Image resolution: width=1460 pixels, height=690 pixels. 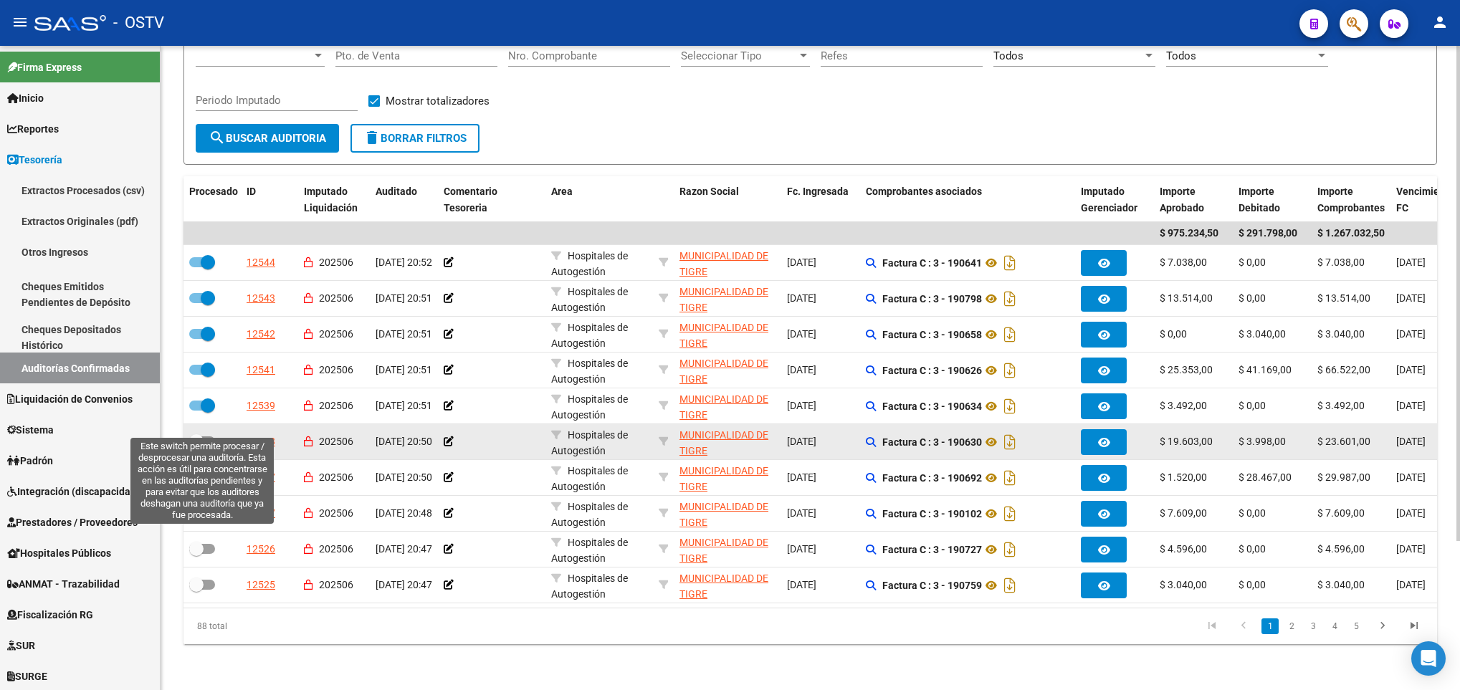 I want to click on span: Seleccionar Tipo, so click(x=739, y=56).